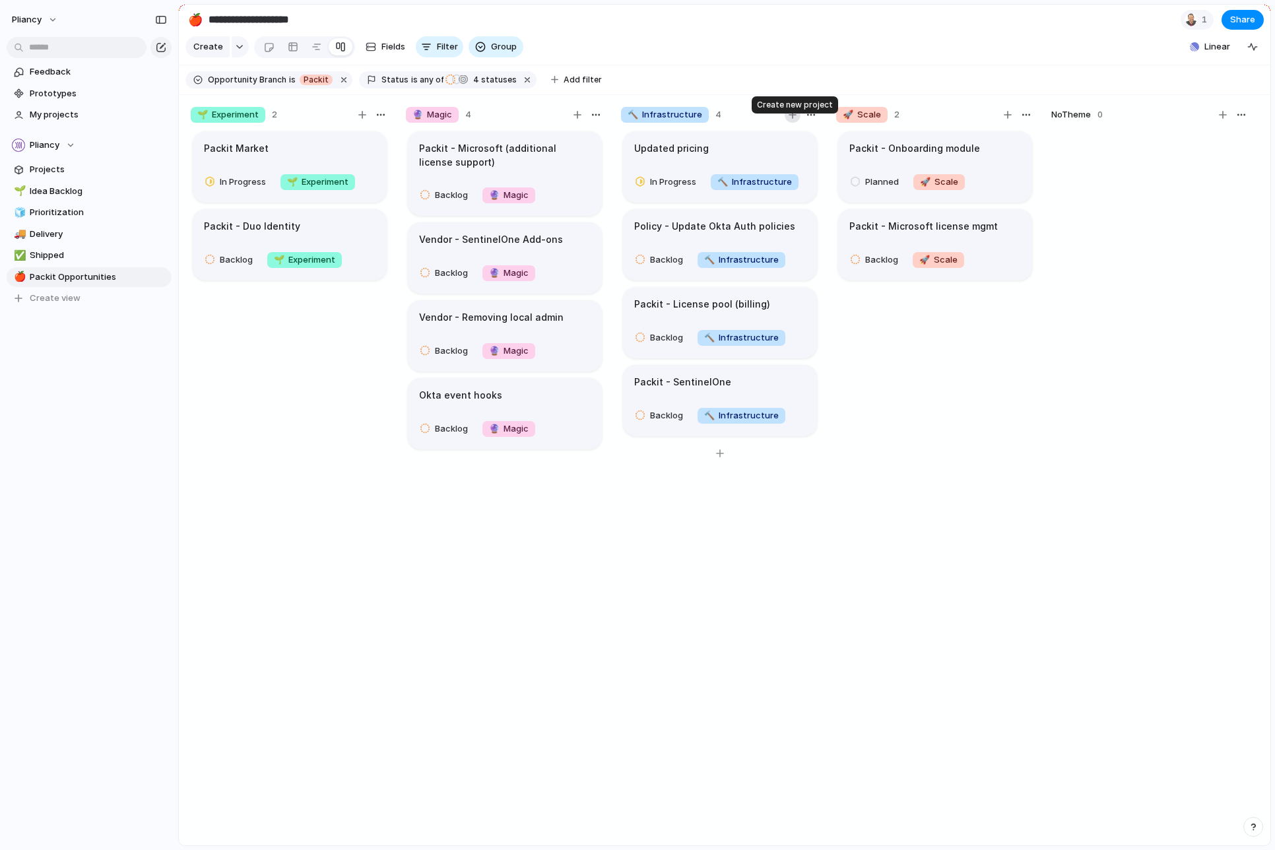  What do you see at coordinates (98, 255) in the screenshot?
I see `span: Shipped` at bounding box center [98, 255].